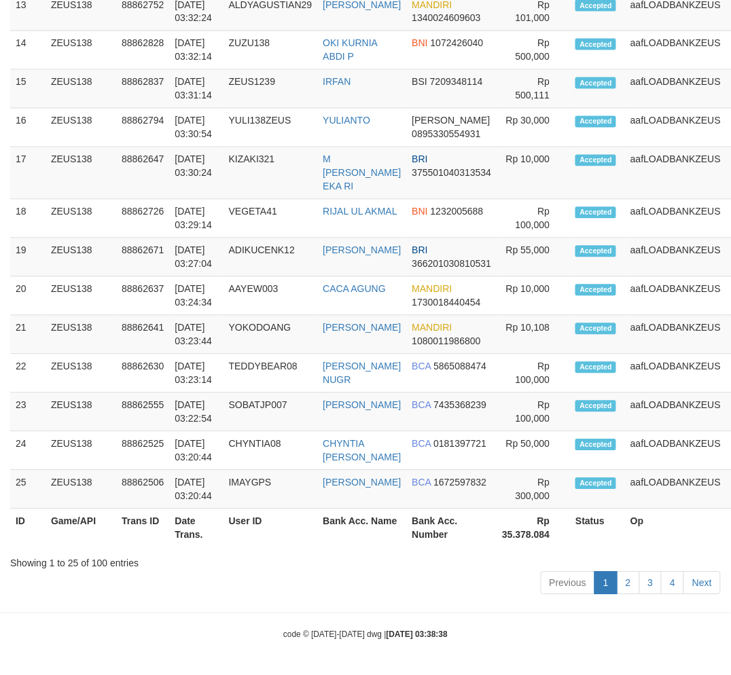 The height and width of the screenshot is (675, 731). What do you see at coordinates (533, 50) in the screenshot?
I see `td: Rp 500,000` at bounding box center [533, 50].